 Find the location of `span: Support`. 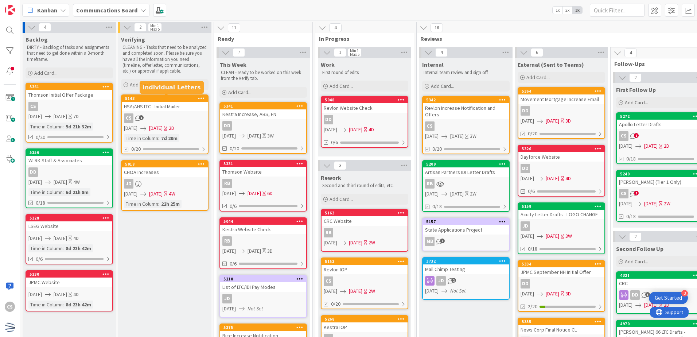

span: Support is located at coordinates (24, 5).